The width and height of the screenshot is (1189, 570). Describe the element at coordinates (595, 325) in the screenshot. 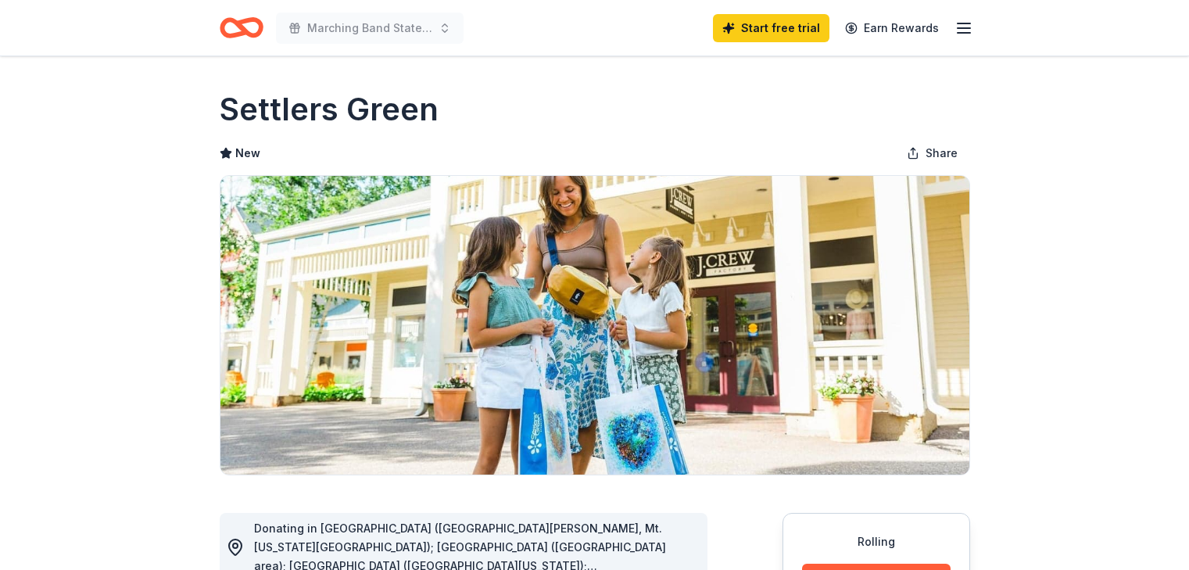

I see `img: Image for Settlers Green` at that location.